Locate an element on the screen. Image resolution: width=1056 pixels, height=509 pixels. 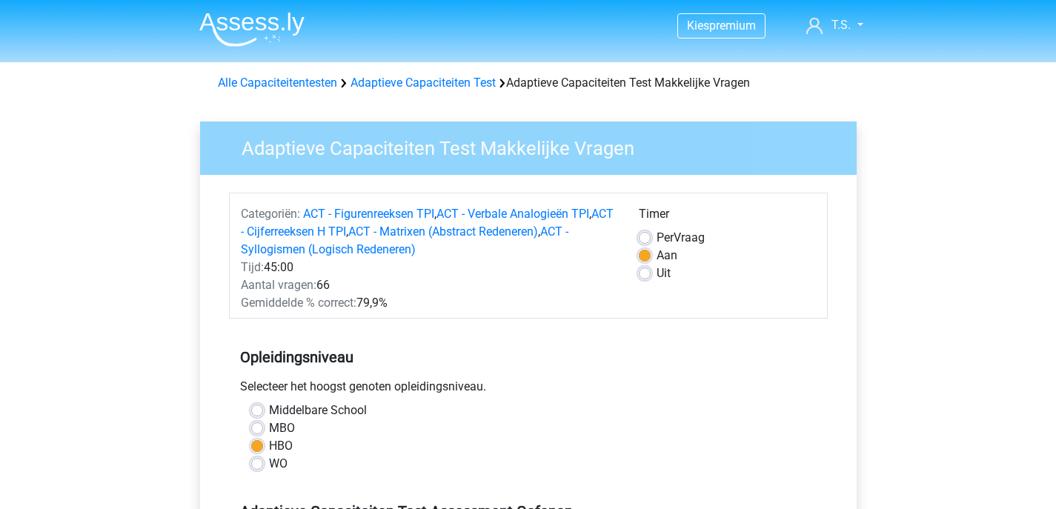
a: Adaptieve Capaciteiten Test is located at coordinates (423, 82).